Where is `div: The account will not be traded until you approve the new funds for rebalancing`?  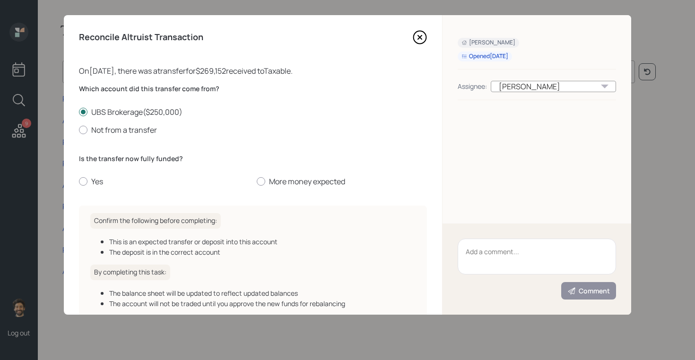
div: The account will not be traded until you approve the new funds for rebalancing is located at coordinates (262, 303).